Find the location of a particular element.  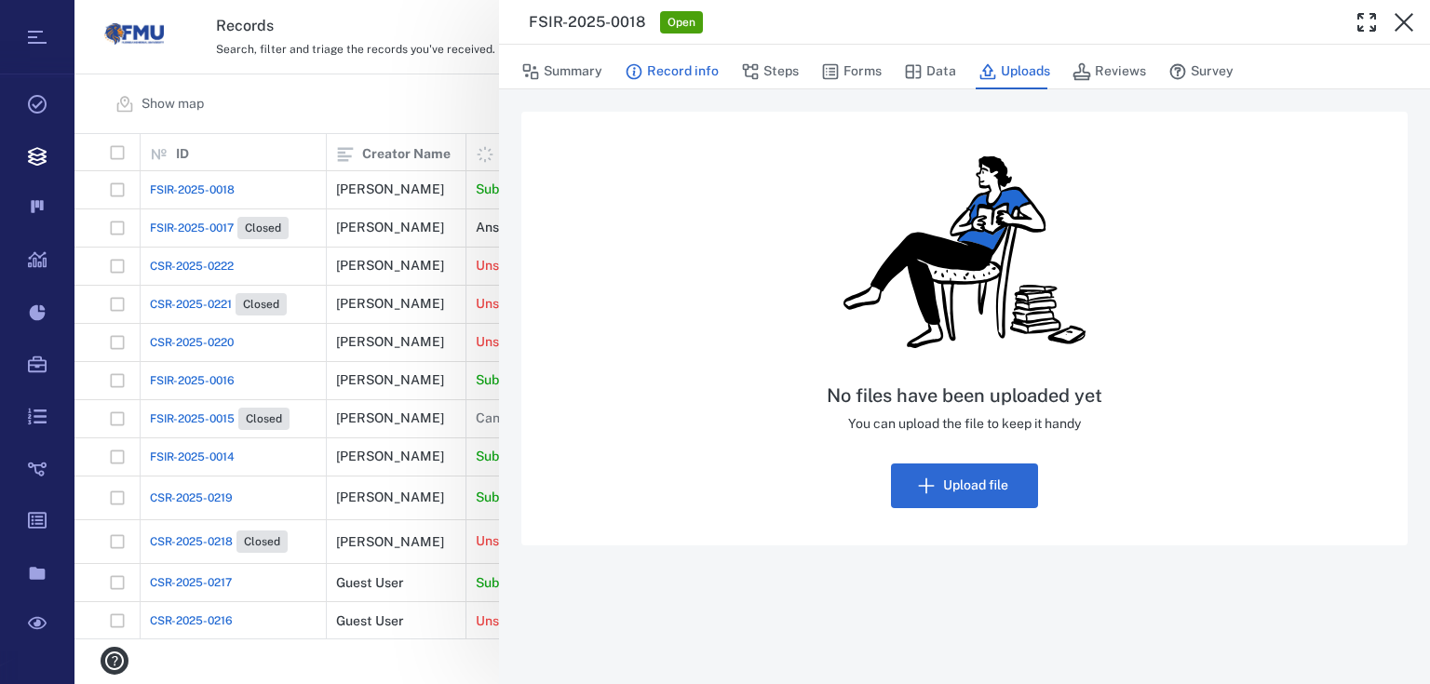

button: Uploads is located at coordinates (1014, 72).